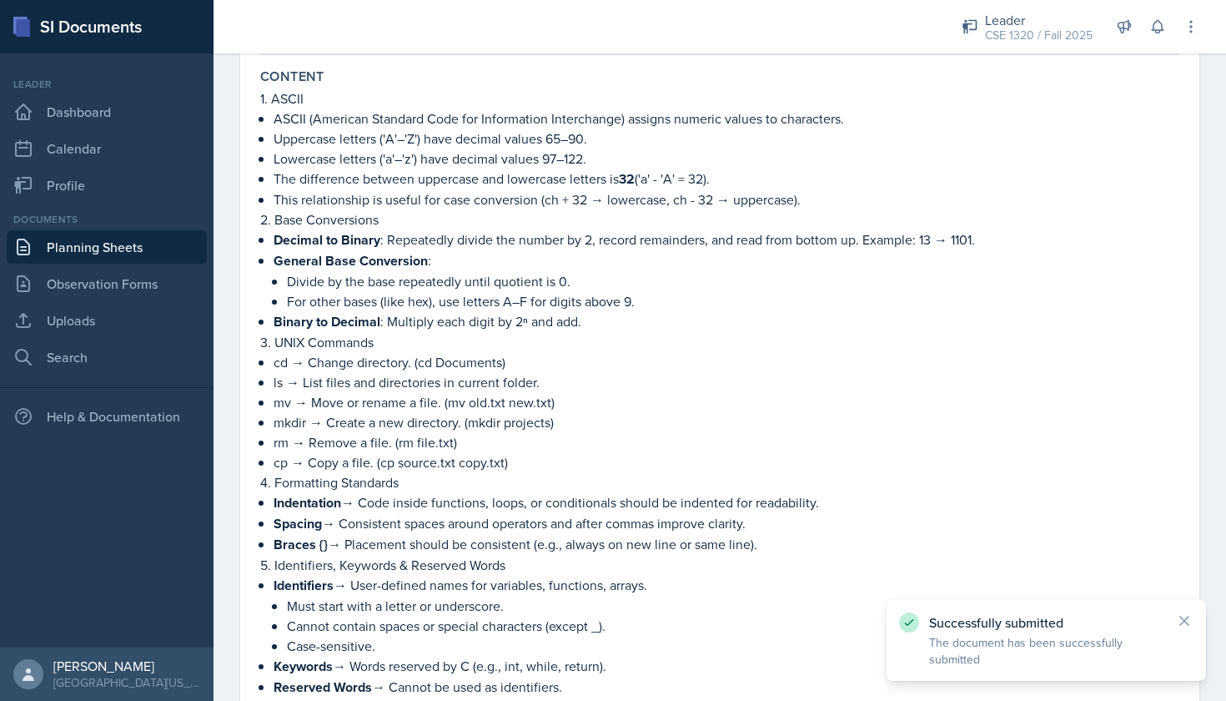 The height and width of the screenshot is (701, 1226). What do you see at coordinates (733, 301) in the screenshot?
I see `p: For other bases (like hex), use letters A–F for digits above 9.` at bounding box center [733, 301].